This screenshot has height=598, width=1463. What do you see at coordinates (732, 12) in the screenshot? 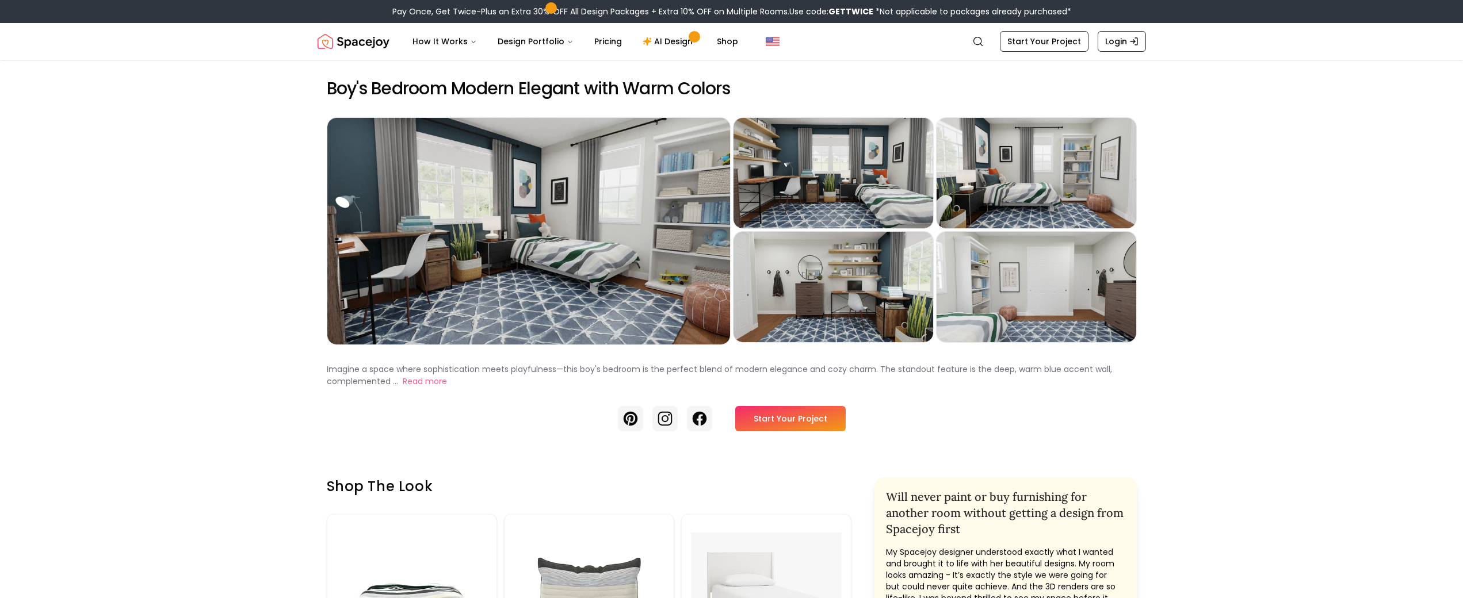
I see `div: Pay Once, Get Twice-Plus an Extra 30% OFF All Design Packages + Extra 10% OFF on Multiple Rooms.` at bounding box center [732, 12].